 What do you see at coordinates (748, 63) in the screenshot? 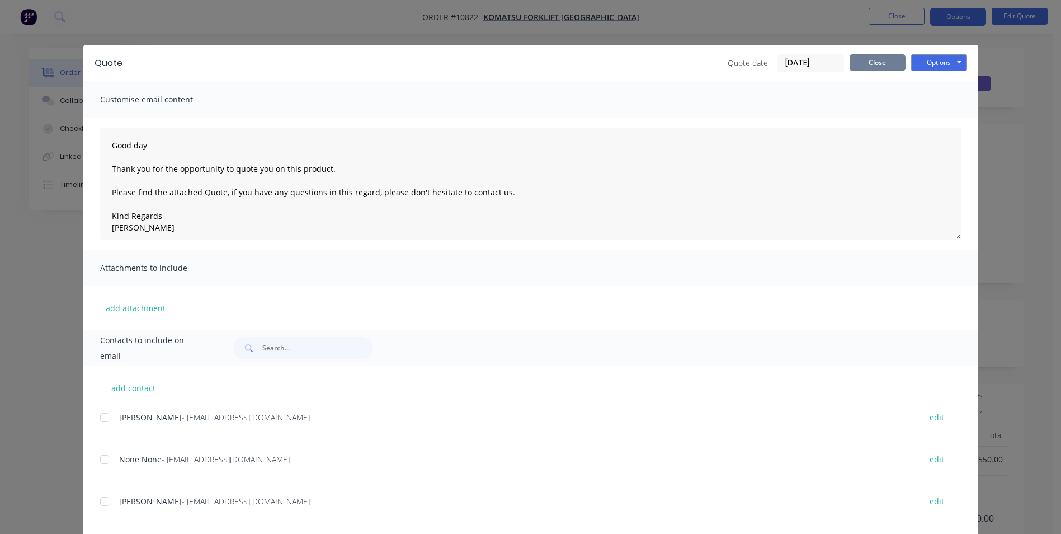
I see `span: Quote date` at bounding box center [748, 63].